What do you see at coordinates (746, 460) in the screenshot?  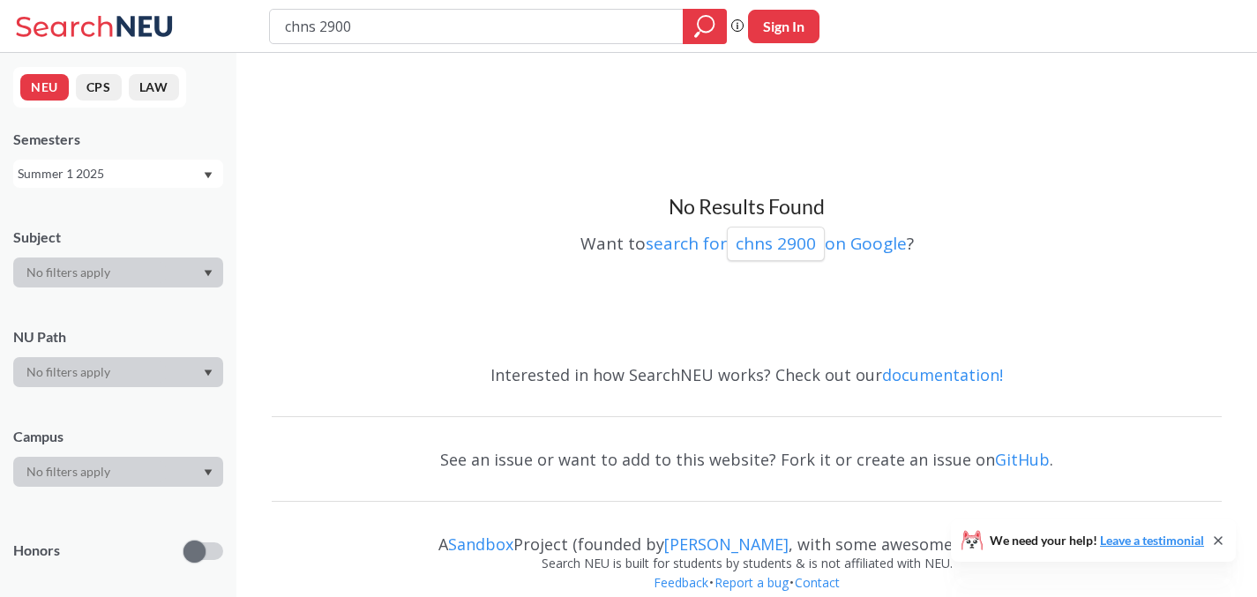 I see `div: See an issue or want to add to this website? Fork it or create an issue on .` at bounding box center [746, 460].